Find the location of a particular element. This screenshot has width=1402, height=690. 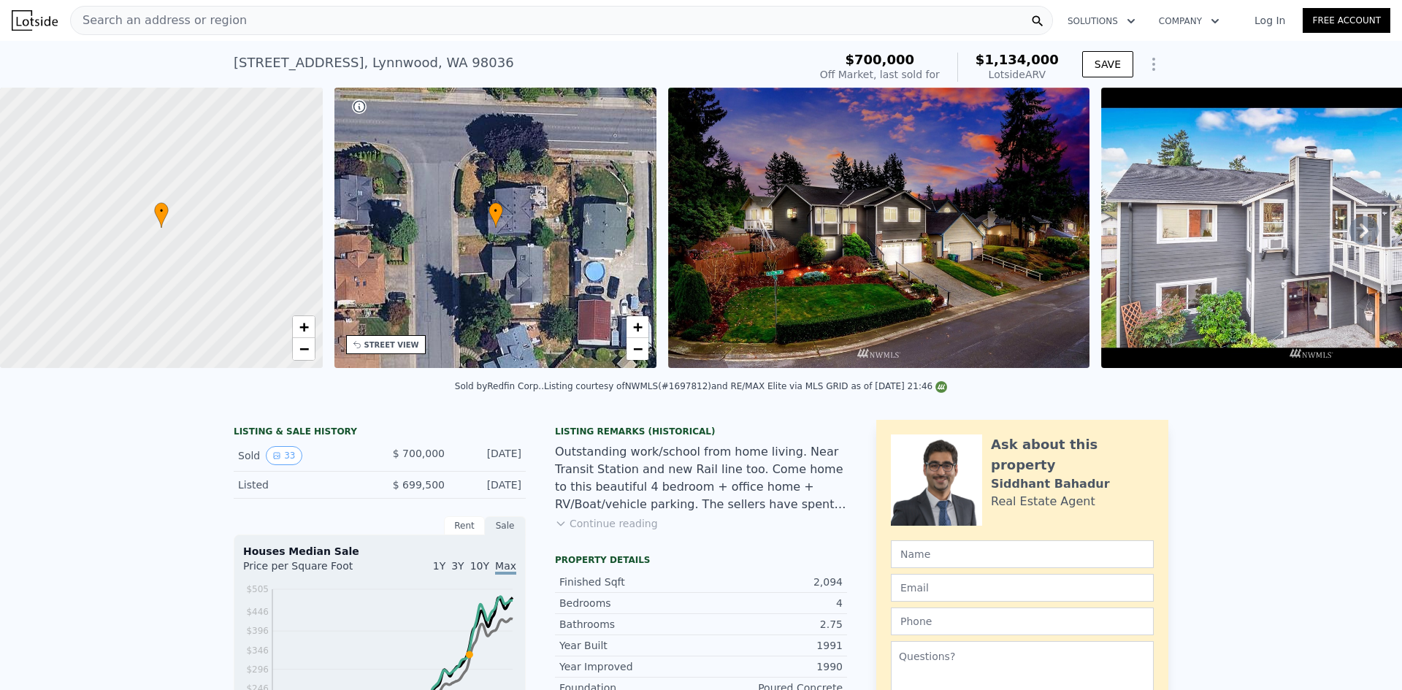

span: 1Y is located at coordinates (439, 566).